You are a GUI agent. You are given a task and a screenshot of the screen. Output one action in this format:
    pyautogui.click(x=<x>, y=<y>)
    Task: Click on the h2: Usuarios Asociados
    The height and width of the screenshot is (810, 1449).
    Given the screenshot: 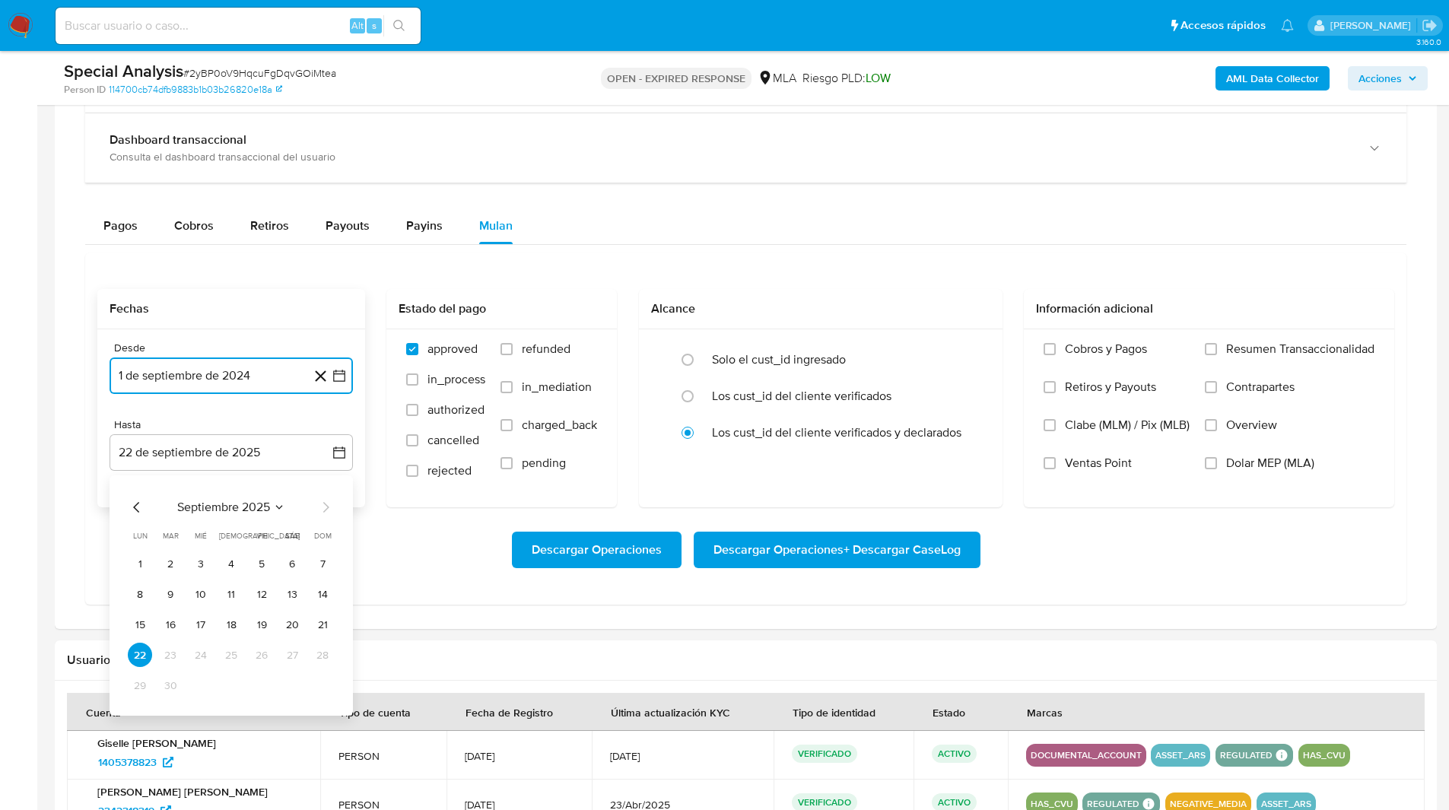 What is the action you would take?
    pyautogui.click(x=746, y=660)
    